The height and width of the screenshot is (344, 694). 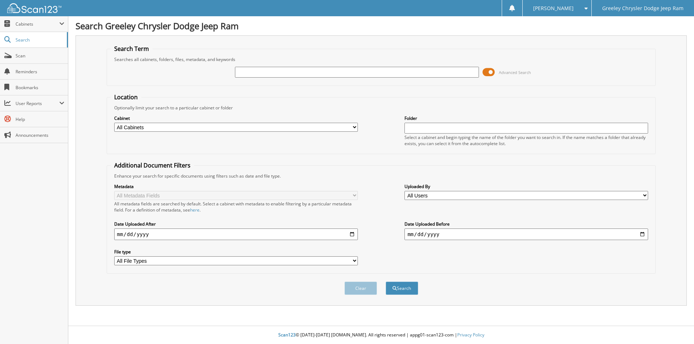 What do you see at coordinates (236, 207) in the screenshot?
I see `div: All metadata fields are searched by default. Select a cabinet with metadata to enable filtering b...` at bounding box center [236, 207].